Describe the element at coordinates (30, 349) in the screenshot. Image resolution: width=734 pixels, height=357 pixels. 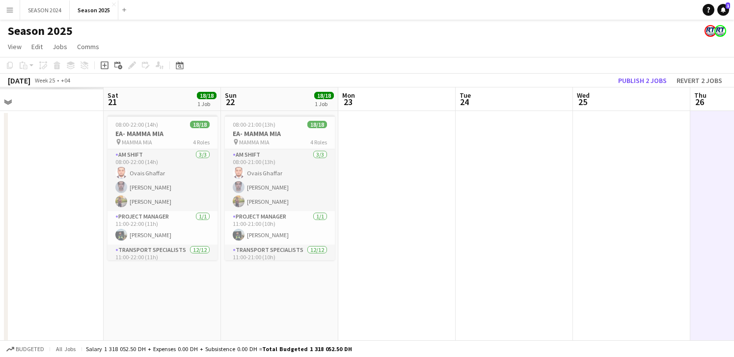
I see `span: Budgeted` at that location.